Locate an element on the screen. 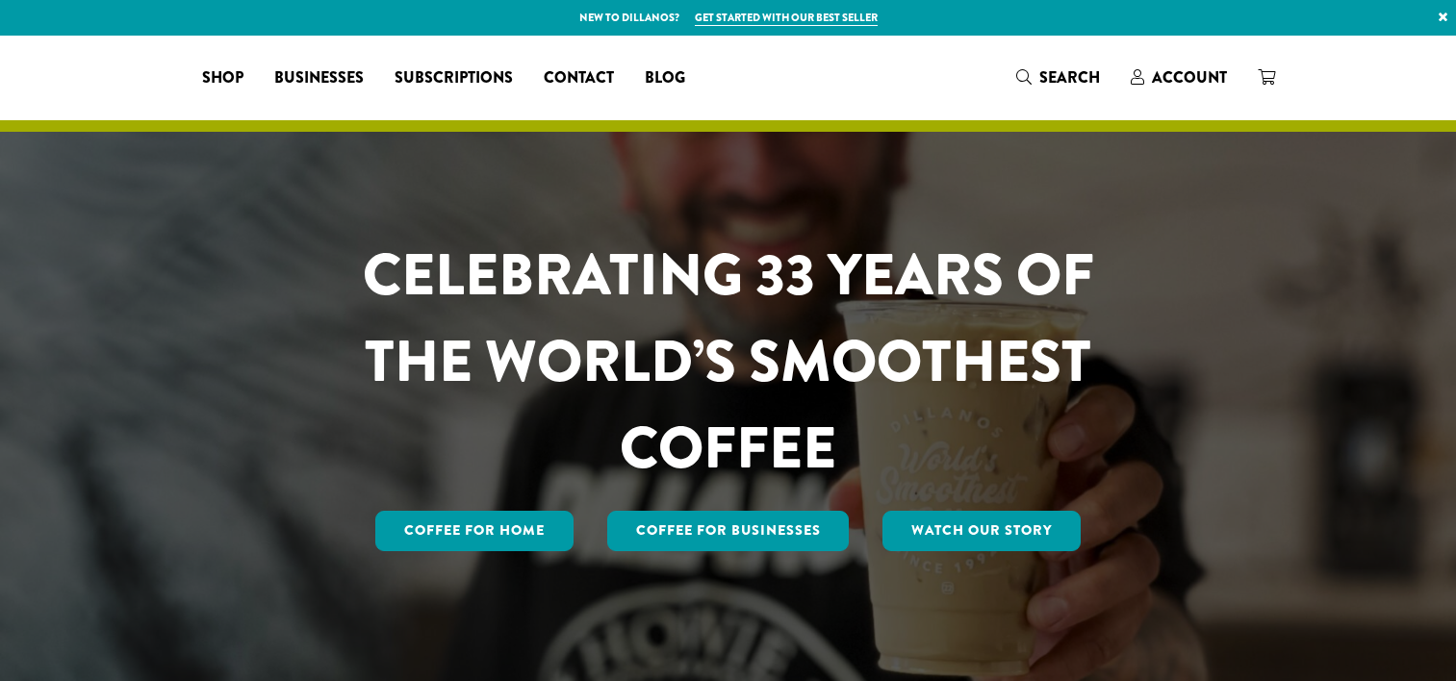  span: Account is located at coordinates (1189, 77).